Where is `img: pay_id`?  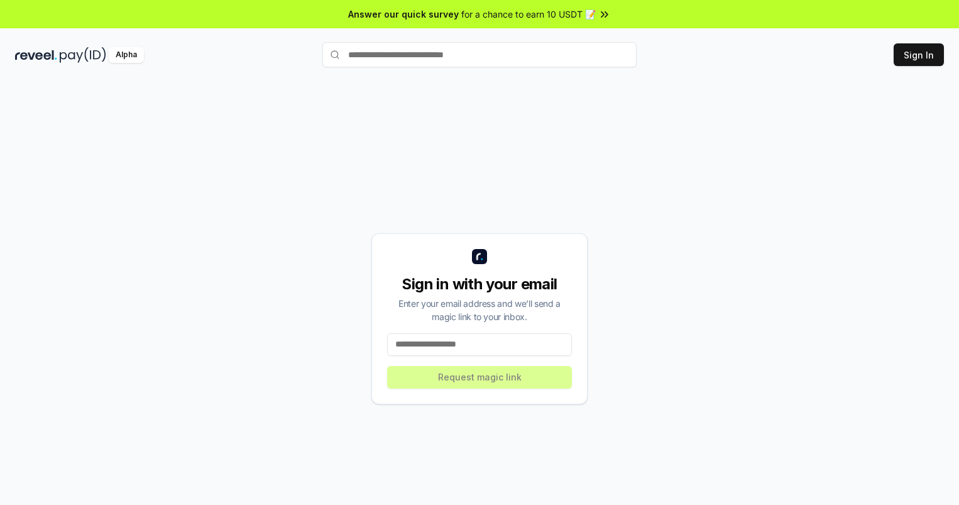 img: pay_id is located at coordinates (83, 55).